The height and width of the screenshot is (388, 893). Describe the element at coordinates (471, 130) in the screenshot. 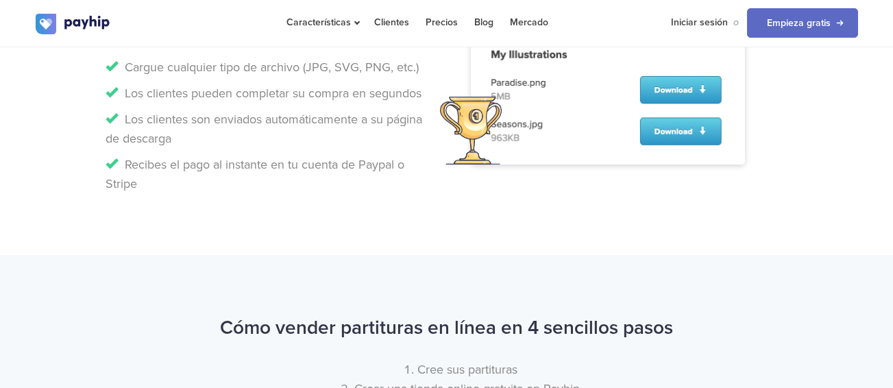

I see `img: trophy.svg` at that location.